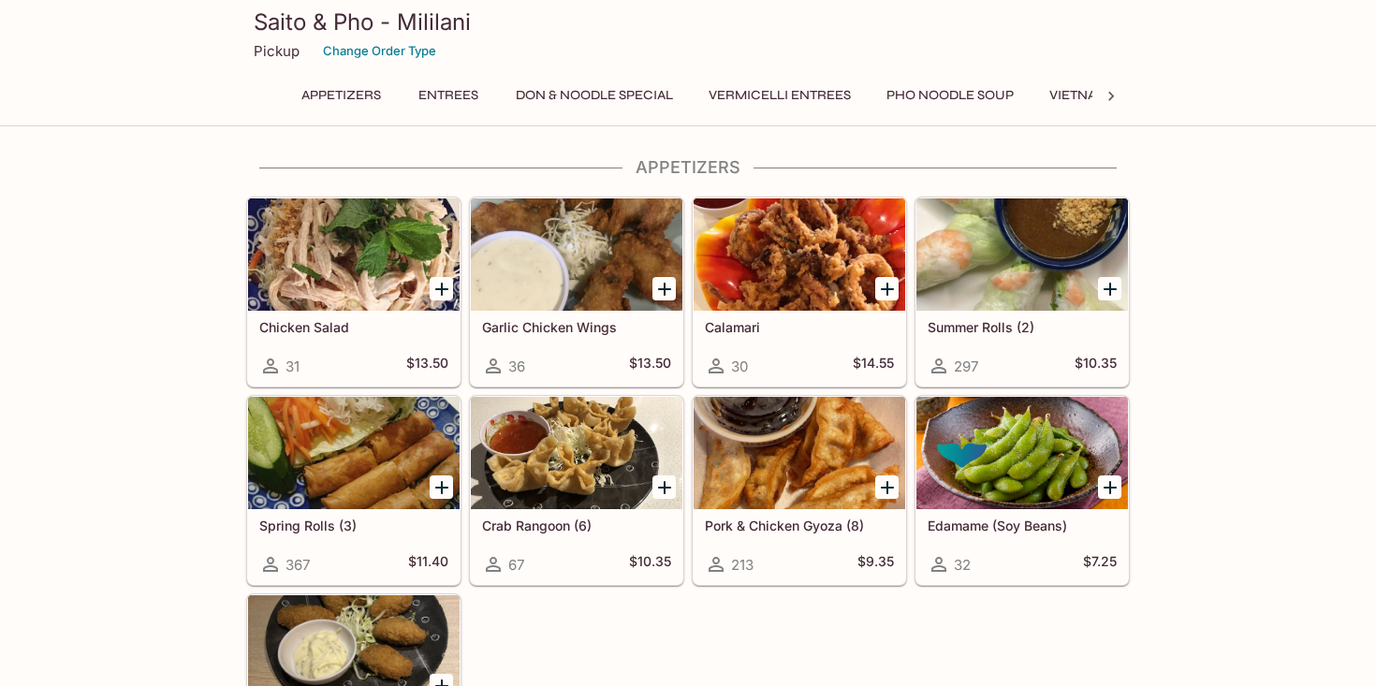 The height and width of the screenshot is (686, 1376). What do you see at coordinates (1022, 525) in the screenshot?
I see `h5: Edamame (Soy Beans)` at bounding box center [1022, 525].